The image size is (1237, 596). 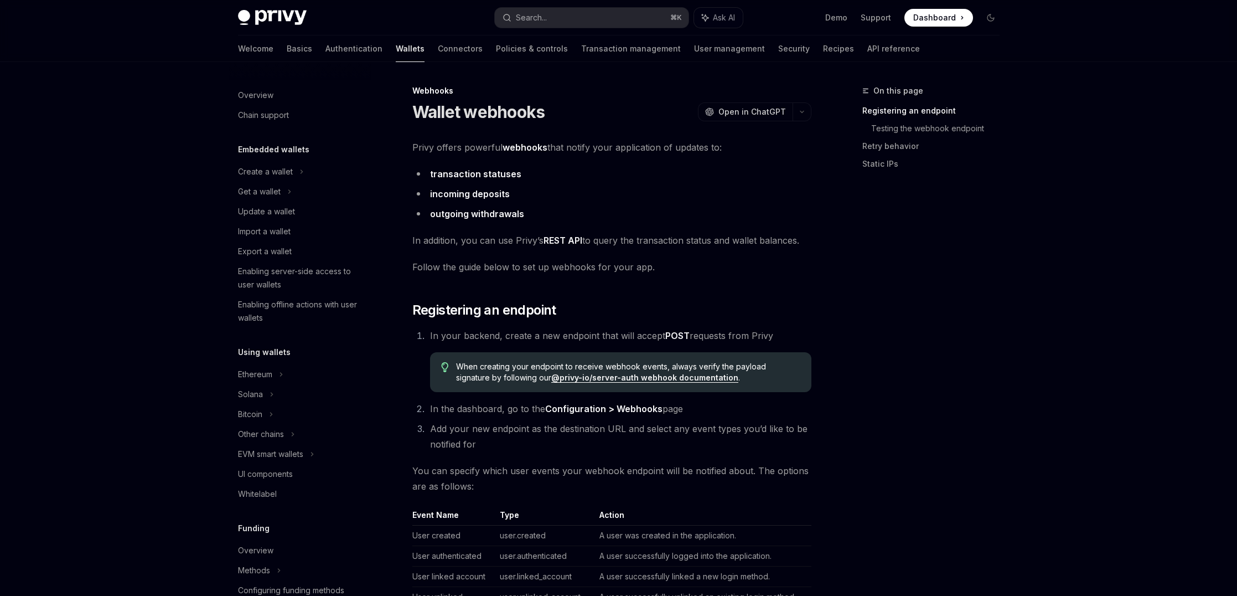 What do you see at coordinates (525, 147) in the screenshot?
I see `strong: webhooks` at bounding box center [525, 147].